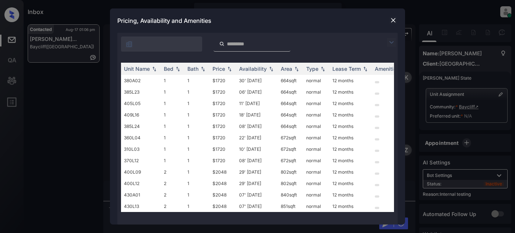 This screenshot has height=233, width=515. Describe the element at coordinates (257, 21) in the screenshot. I see `div: Pricing, Availability and Amenities` at that location.